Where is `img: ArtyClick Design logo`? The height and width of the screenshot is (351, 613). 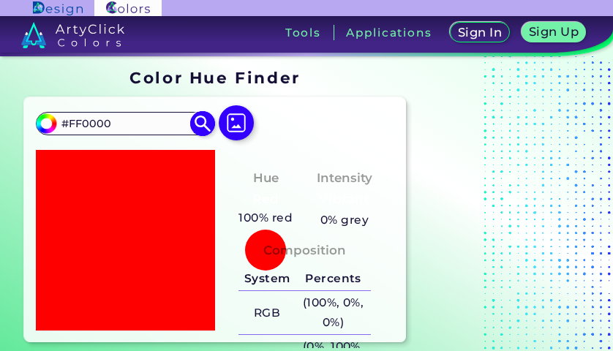 img: ArtyClick Design logo is located at coordinates (57, 8).